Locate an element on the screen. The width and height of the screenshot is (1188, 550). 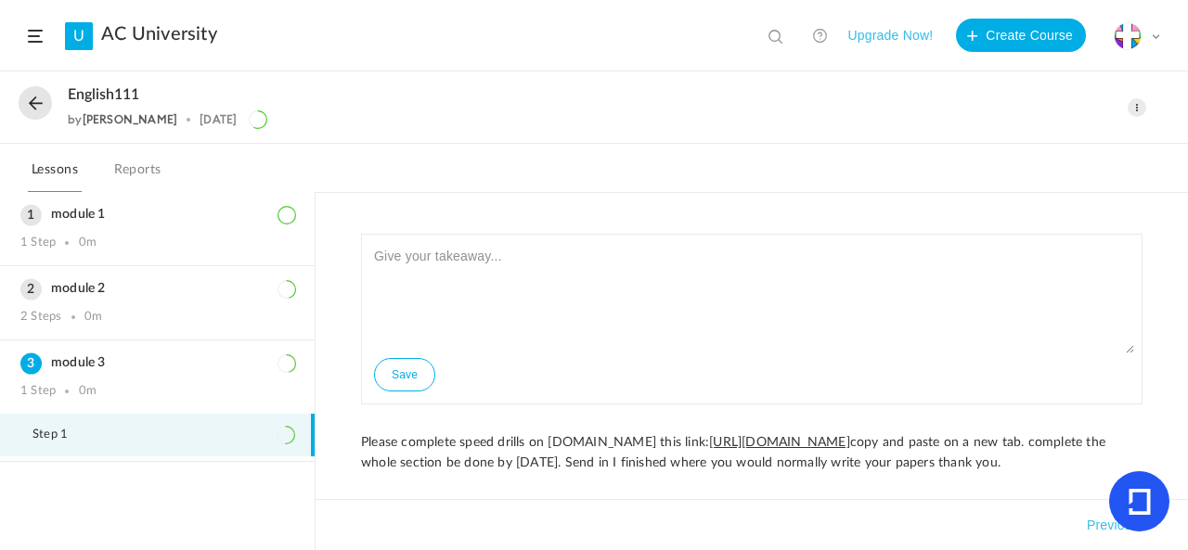
a: Lessons is located at coordinates (55, 175).